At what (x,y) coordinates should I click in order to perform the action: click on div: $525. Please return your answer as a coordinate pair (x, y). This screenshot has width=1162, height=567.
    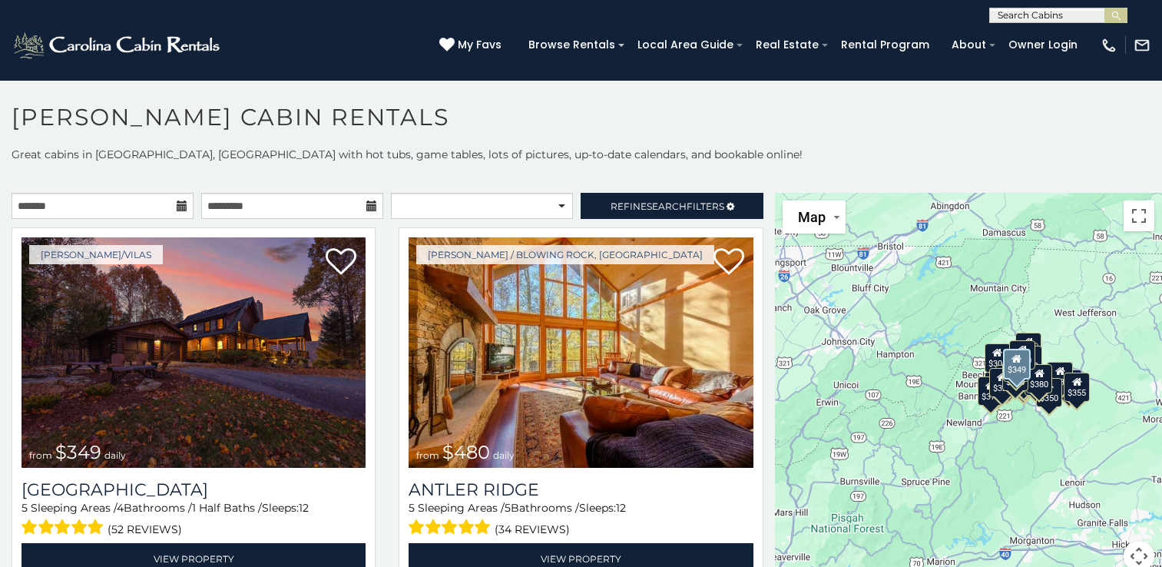
    Looking at the image, I should click on (1028, 346).